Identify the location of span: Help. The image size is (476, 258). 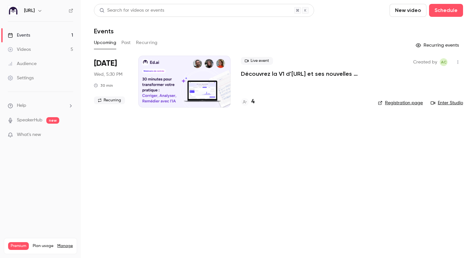
(21, 106).